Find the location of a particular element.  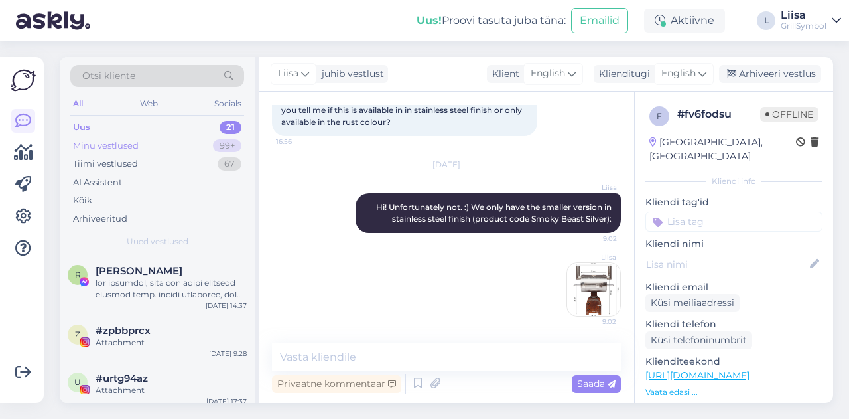

div: # fv6fodsu is located at coordinates (718, 114).